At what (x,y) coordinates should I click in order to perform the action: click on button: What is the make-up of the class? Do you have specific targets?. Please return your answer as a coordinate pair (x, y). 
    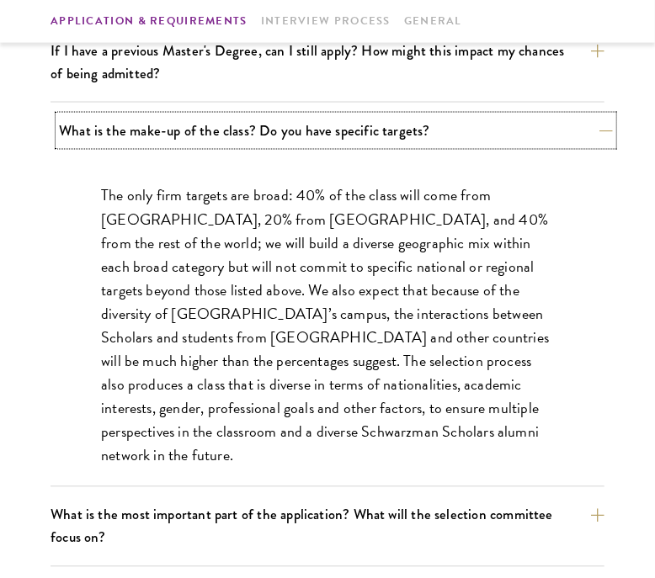
    Looking at the image, I should click on (336, 130).